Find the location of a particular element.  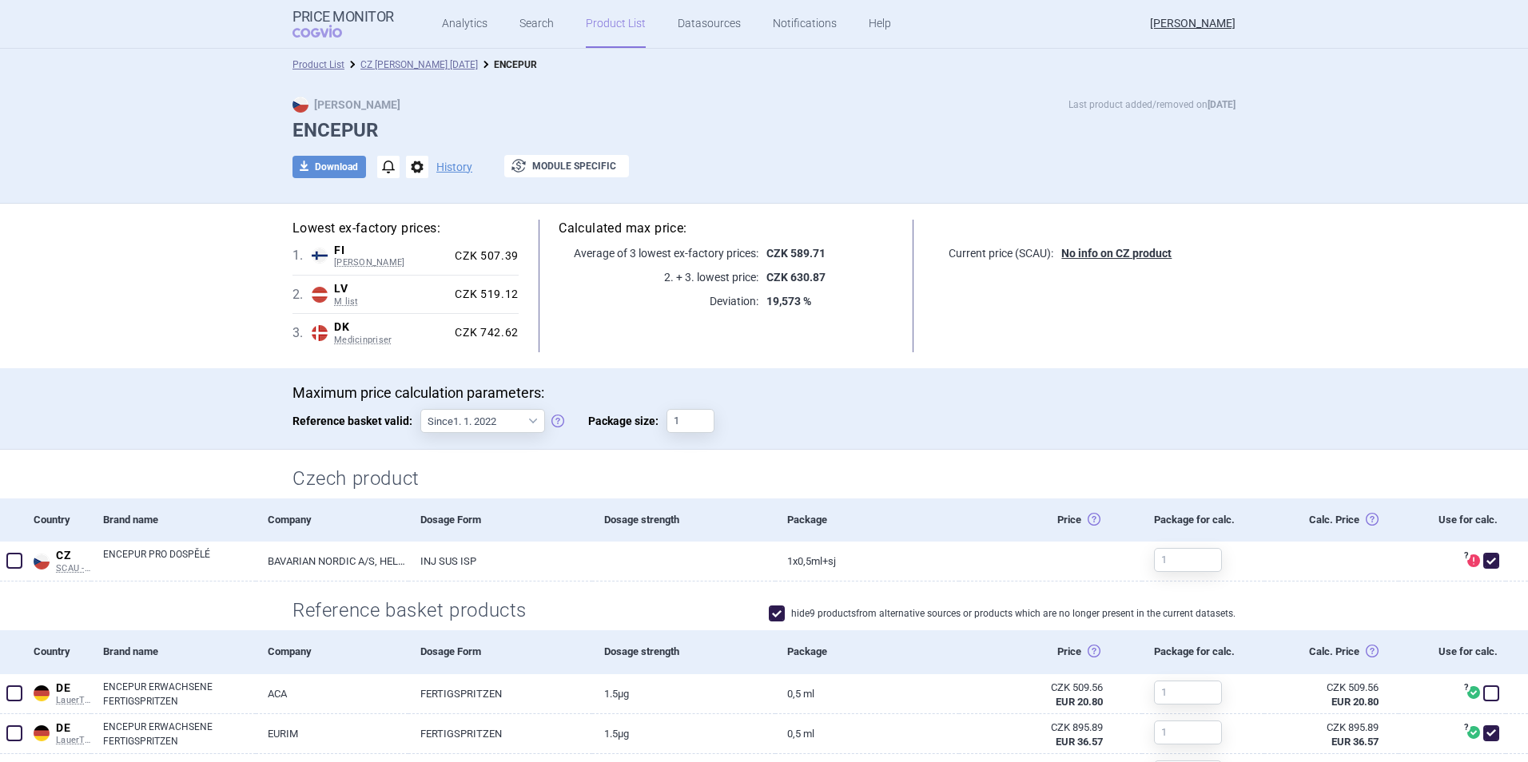

a: BAVARIAN NORDIC A/S, HELLERUP is located at coordinates (332, 561).